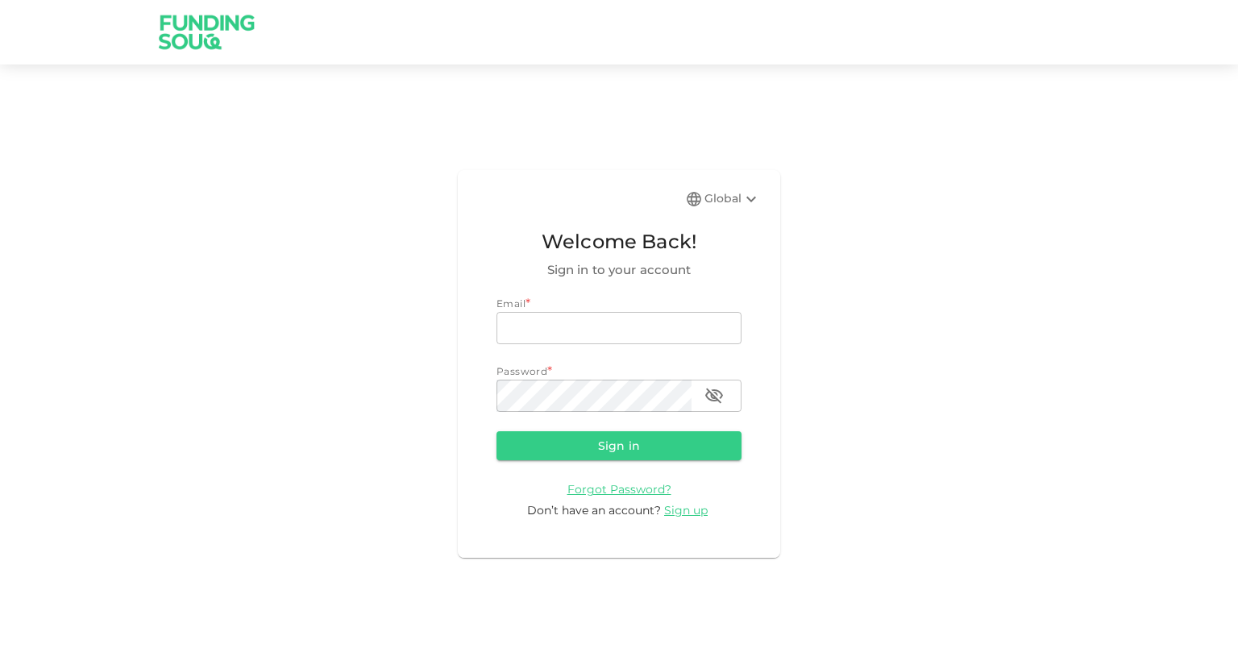 The width and height of the screenshot is (1238, 665). What do you see at coordinates (619, 446) in the screenshot?
I see `button: Sign in` at bounding box center [619, 446].